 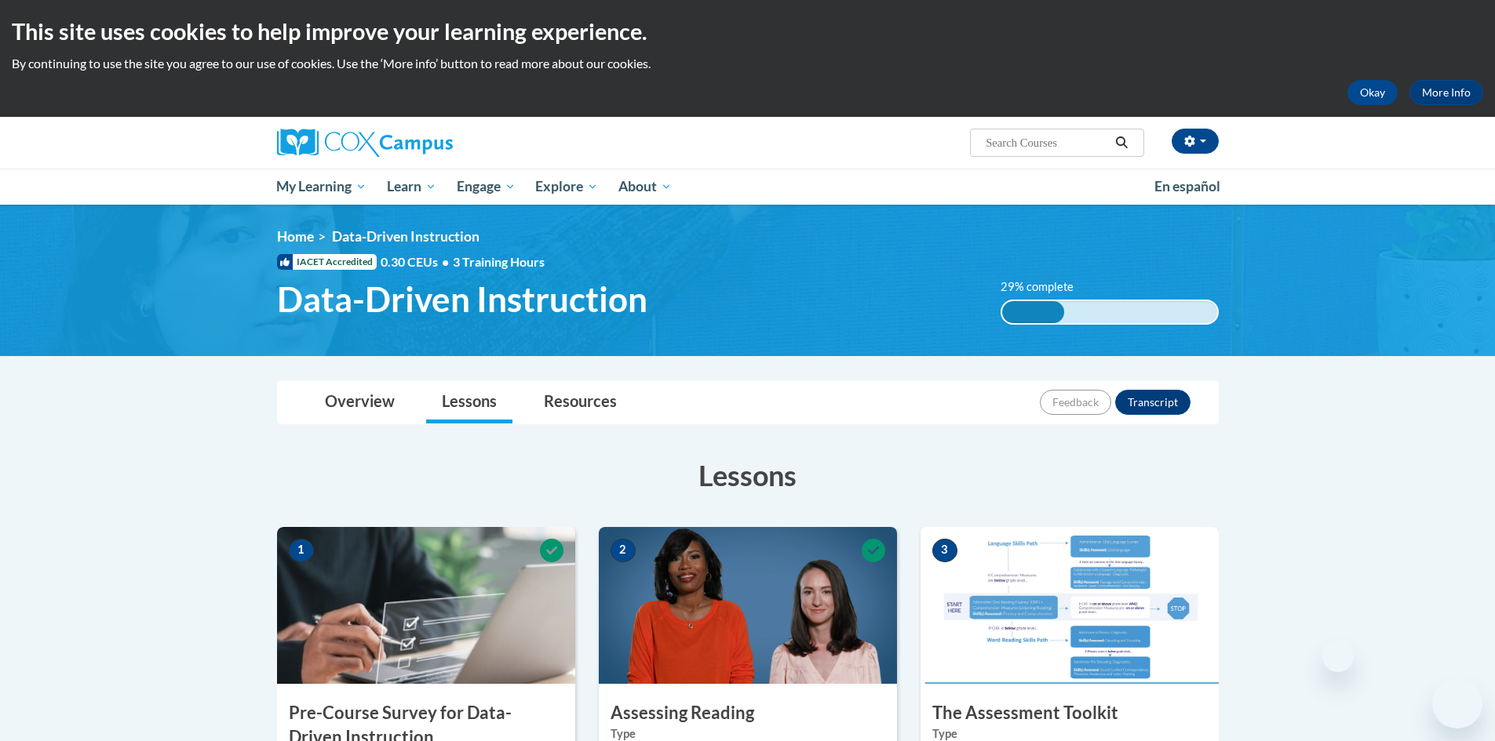 I want to click on span: 3 Training Hours, so click(x=498, y=261).